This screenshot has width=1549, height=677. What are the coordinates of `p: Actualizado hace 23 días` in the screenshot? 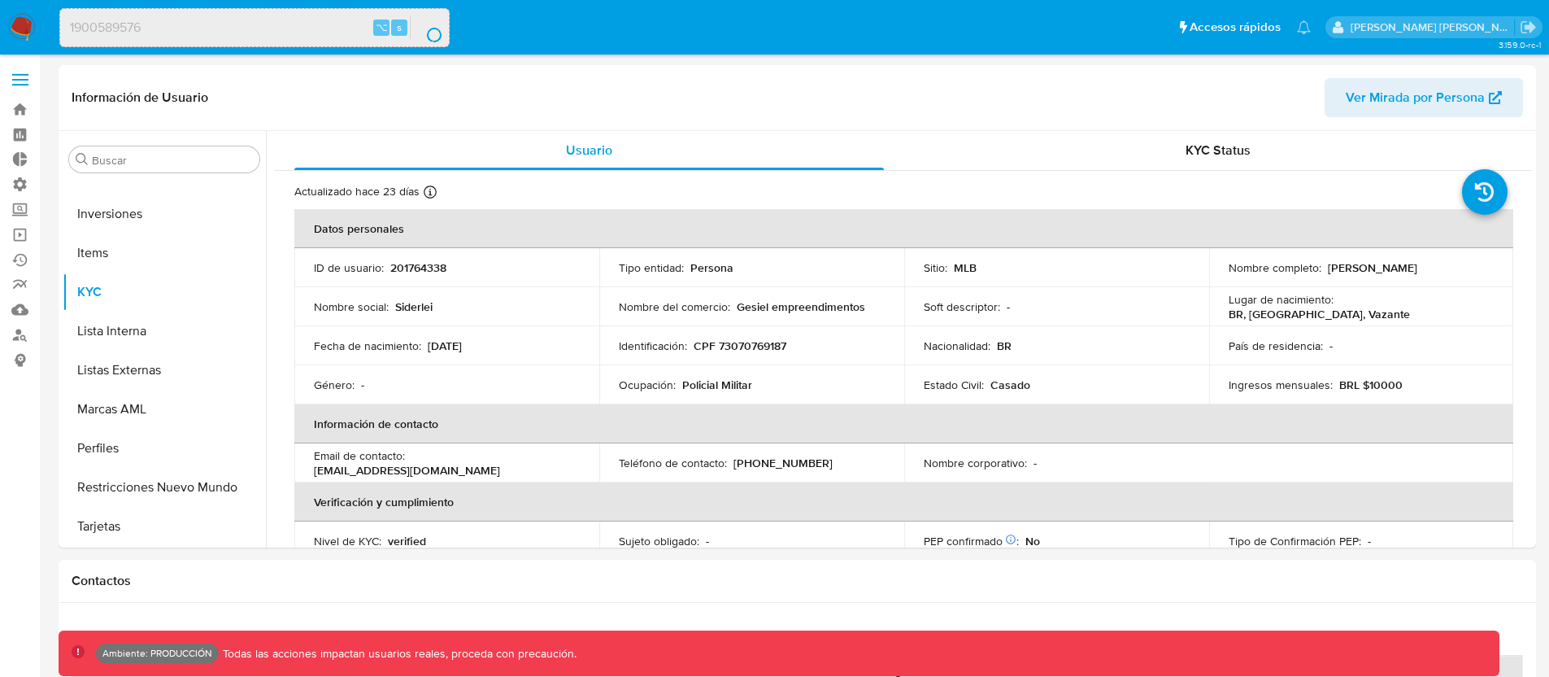 It's located at (357, 191).